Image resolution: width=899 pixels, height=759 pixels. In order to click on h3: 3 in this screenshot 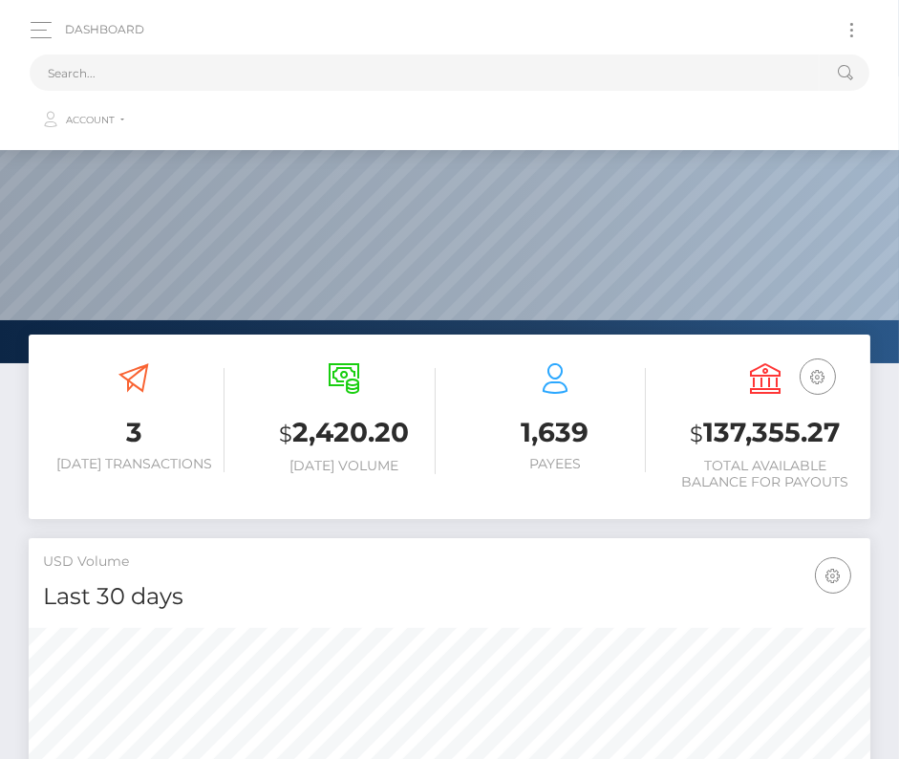, I will do `click(134, 432)`.